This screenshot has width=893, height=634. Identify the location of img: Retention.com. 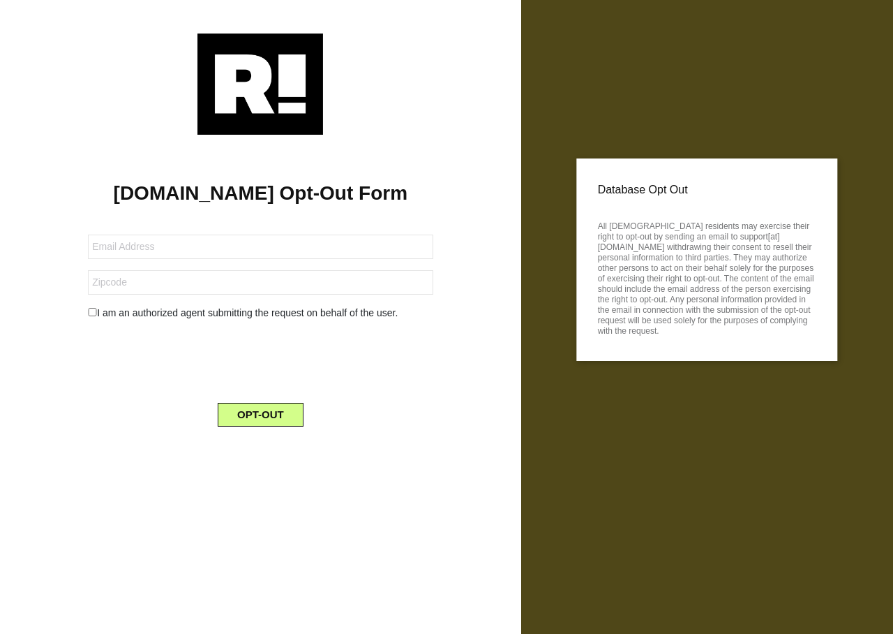
(260, 84).